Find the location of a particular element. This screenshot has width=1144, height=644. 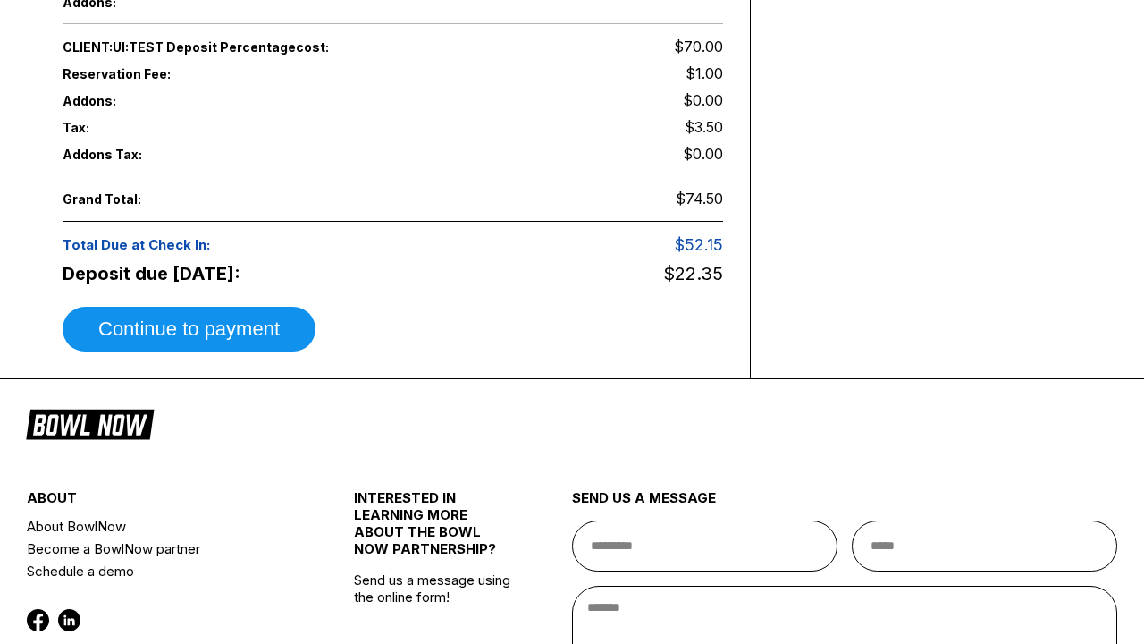

a: Become a BowlNow partner is located at coordinates (163, 548).